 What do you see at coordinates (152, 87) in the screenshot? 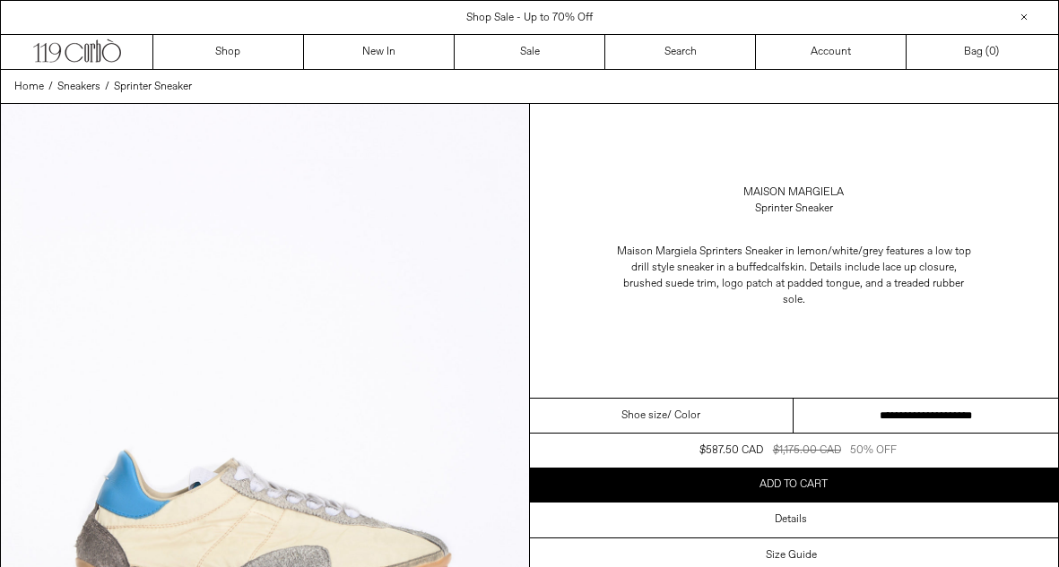
I see `span: Sprinter Sneaker` at bounding box center [152, 87].